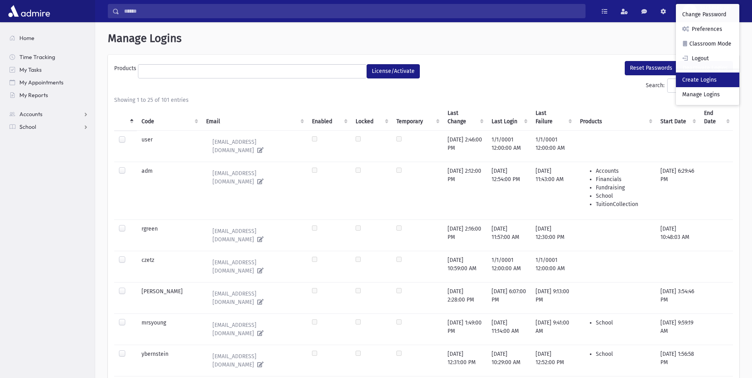 The height and width of the screenshot is (378, 752). Describe the element at coordinates (169, 329) in the screenshot. I see `td: mrsyoung` at that location.